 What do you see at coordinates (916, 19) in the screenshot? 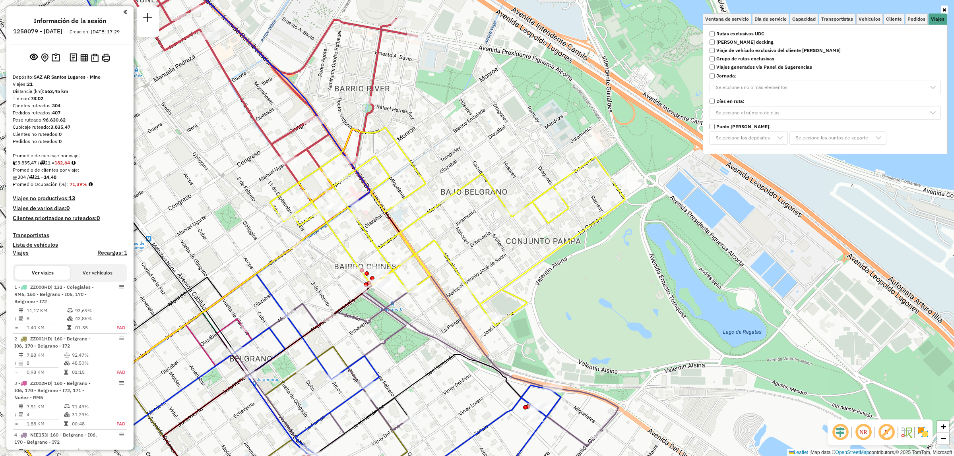
I see `span: Pedidos` at bounding box center [916, 19].